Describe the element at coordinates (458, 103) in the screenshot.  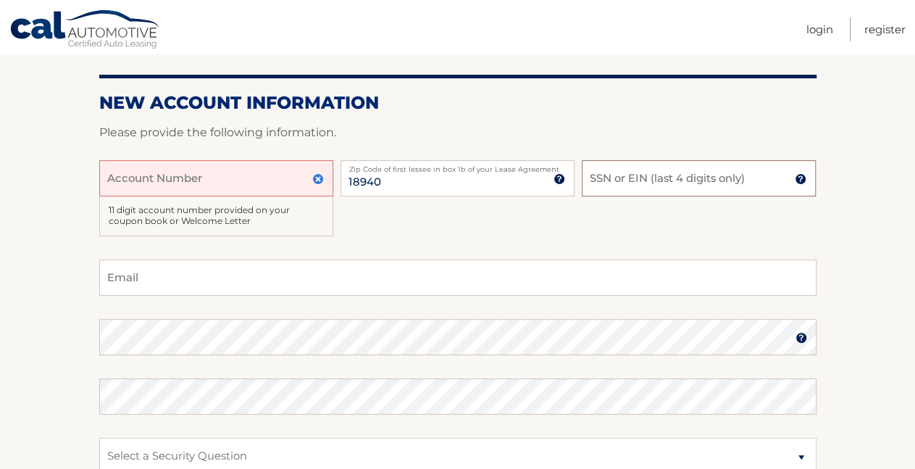
I see `h2: New Account Information` at that location.